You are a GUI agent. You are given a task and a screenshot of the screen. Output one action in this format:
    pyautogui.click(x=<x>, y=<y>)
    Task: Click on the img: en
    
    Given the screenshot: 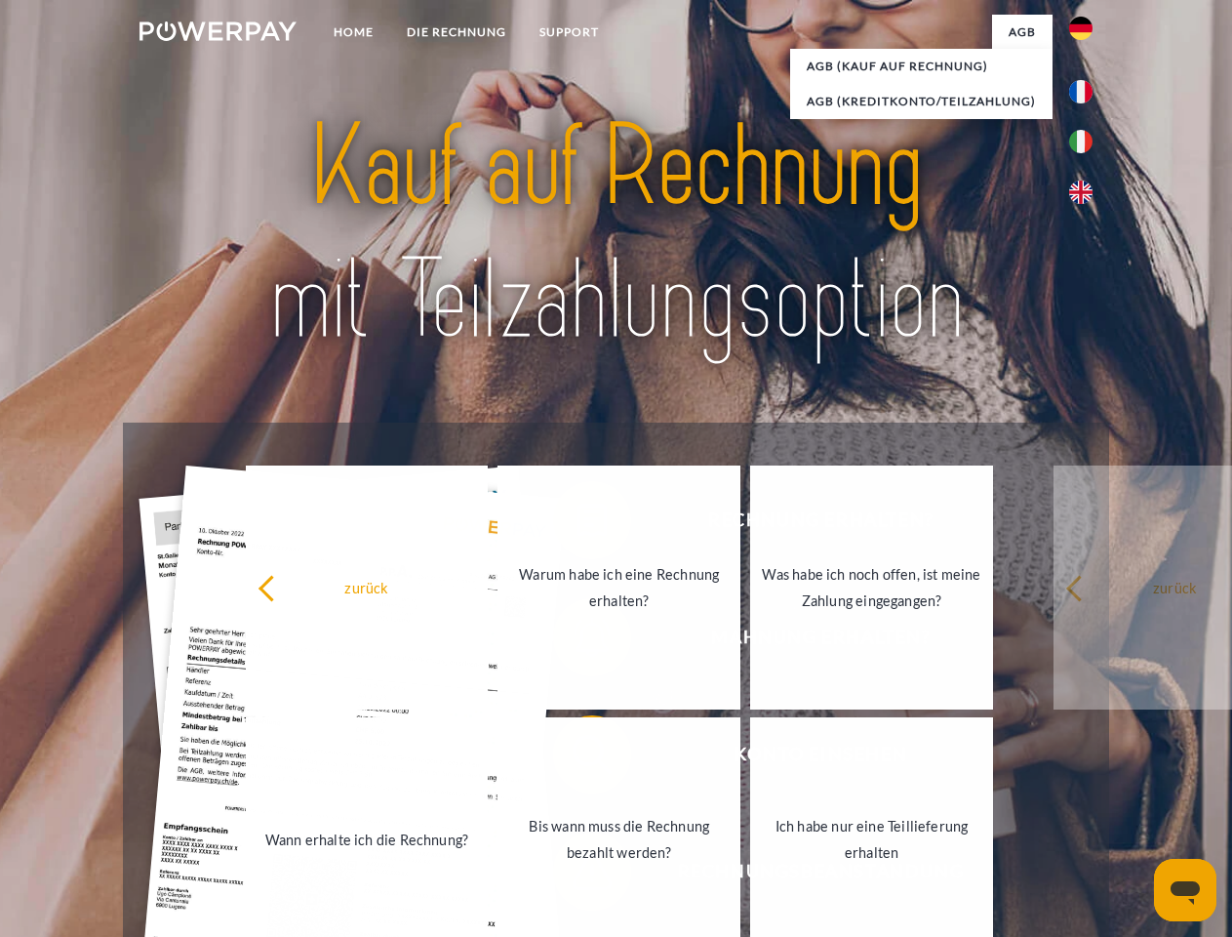 What is the action you would take?
    pyautogui.click(x=1081, y=192)
    